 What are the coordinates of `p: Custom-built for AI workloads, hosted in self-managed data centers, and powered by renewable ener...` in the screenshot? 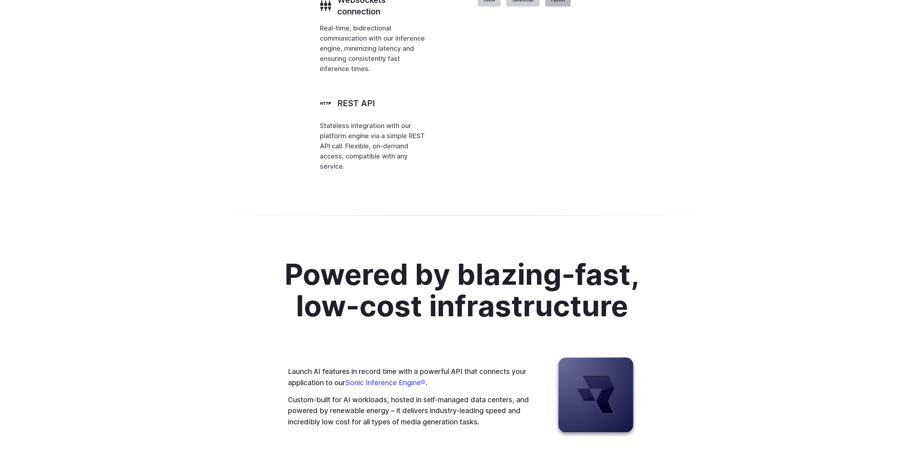 It's located at (410, 411).